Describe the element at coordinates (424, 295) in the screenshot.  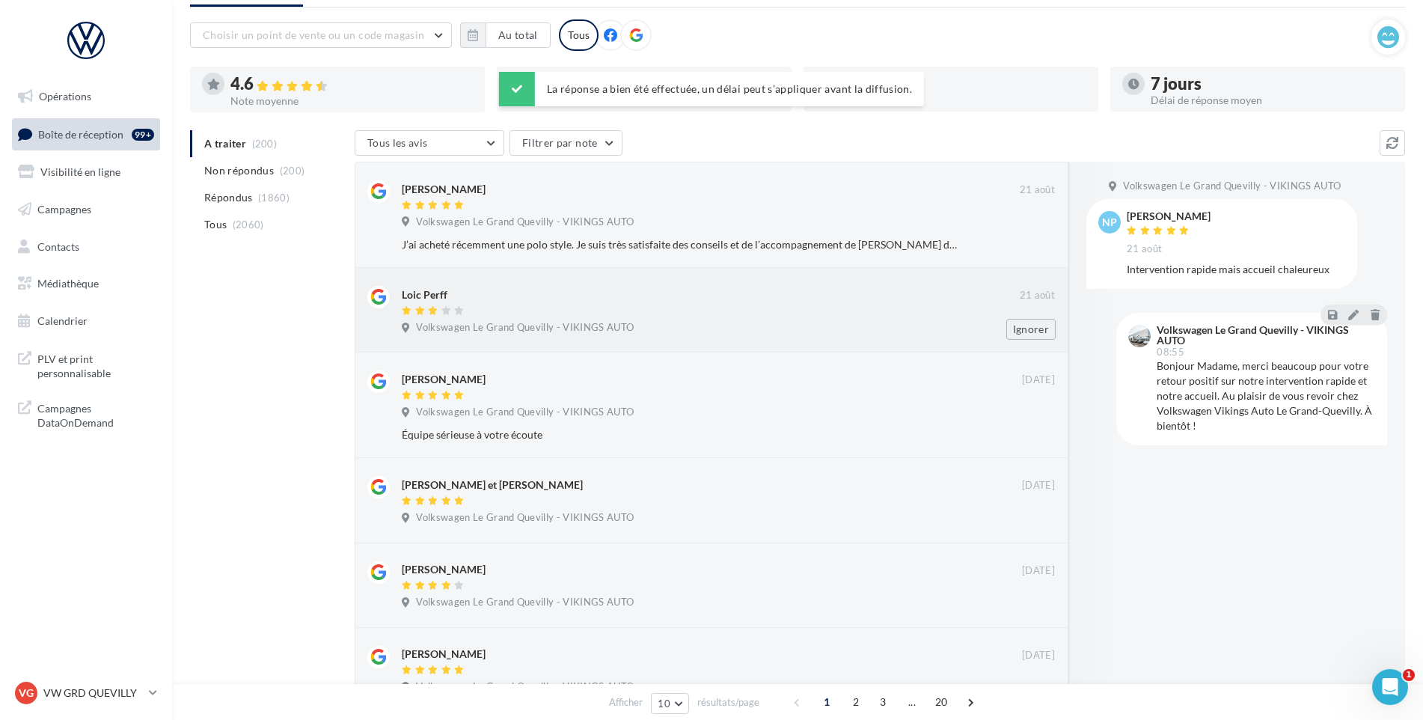
I see `div: Loic Perff` at that location.